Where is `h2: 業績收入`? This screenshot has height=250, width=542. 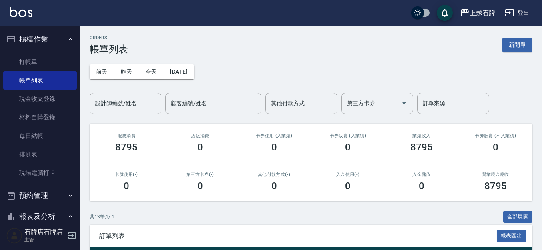 h2: 業績收入 is located at coordinates (422, 136).